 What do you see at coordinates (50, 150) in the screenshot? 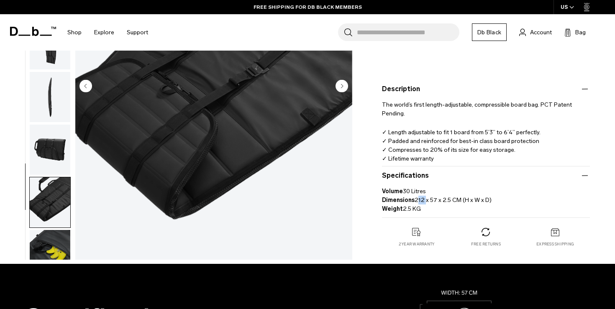
I see `img: TheDjarvSingleSurfboardBag-4.png` at bounding box center [50, 150].